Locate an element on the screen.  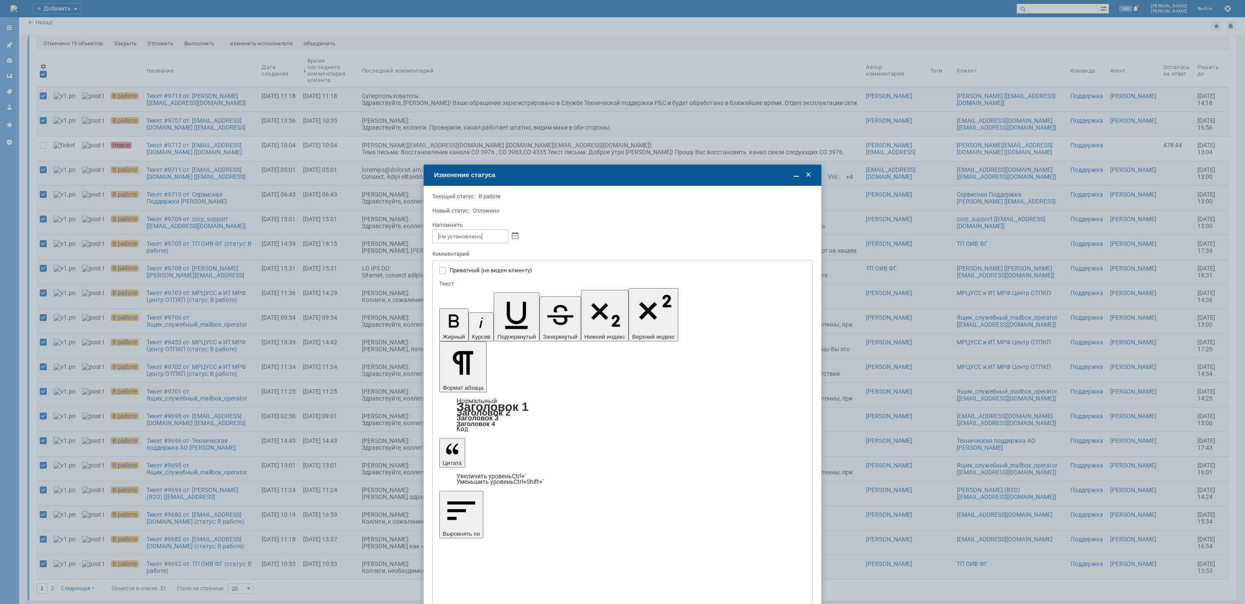
a: Код is located at coordinates (462, 429).